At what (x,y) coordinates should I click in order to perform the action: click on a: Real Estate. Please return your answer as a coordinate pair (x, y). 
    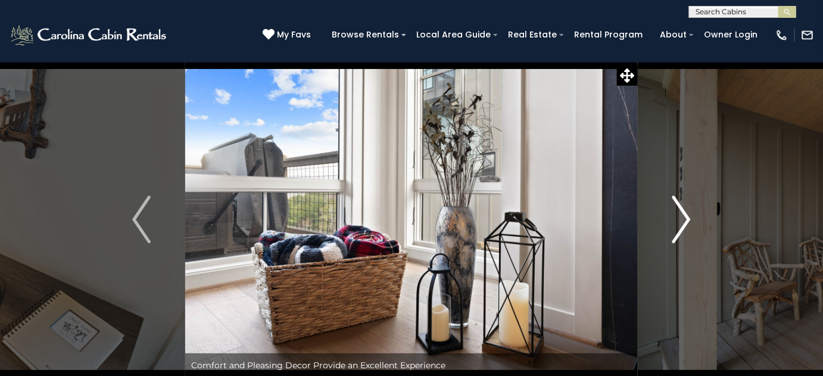
    Looking at the image, I should click on (532, 35).